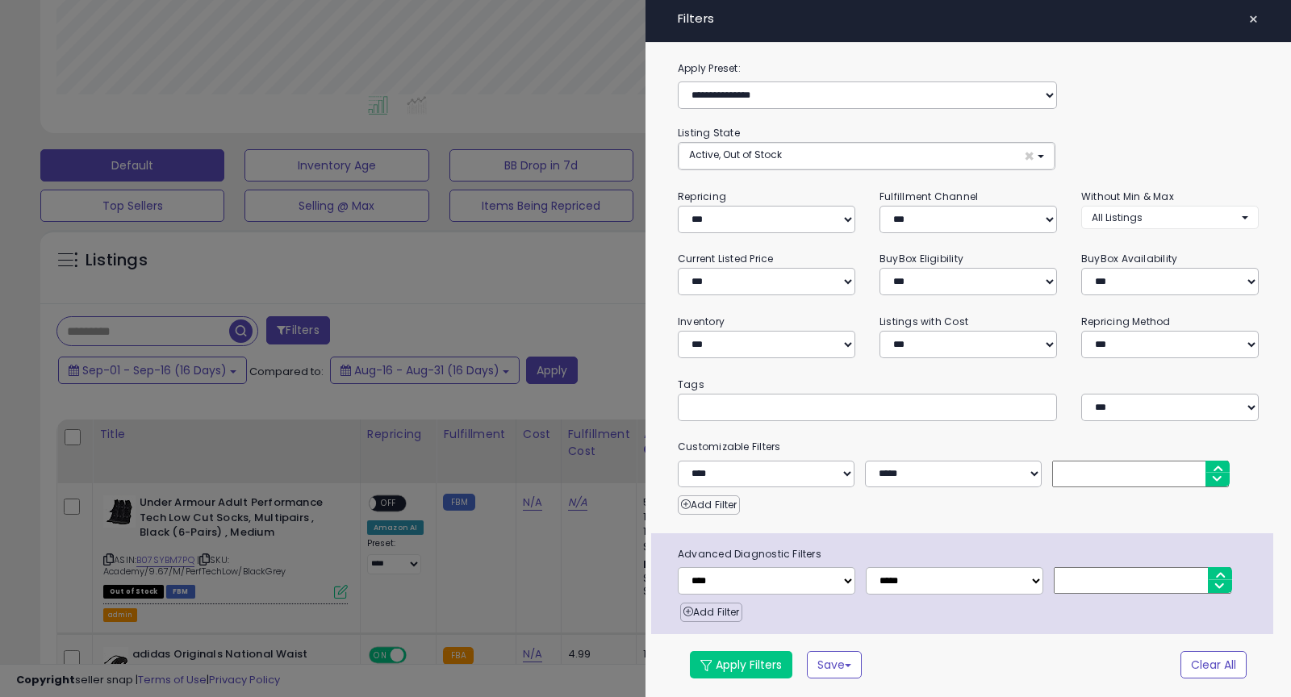 This screenshot has height=697, width=1291. Describe the element at coordinates (701, 321) in the screenshot. I see `small: Inventory` at that location.